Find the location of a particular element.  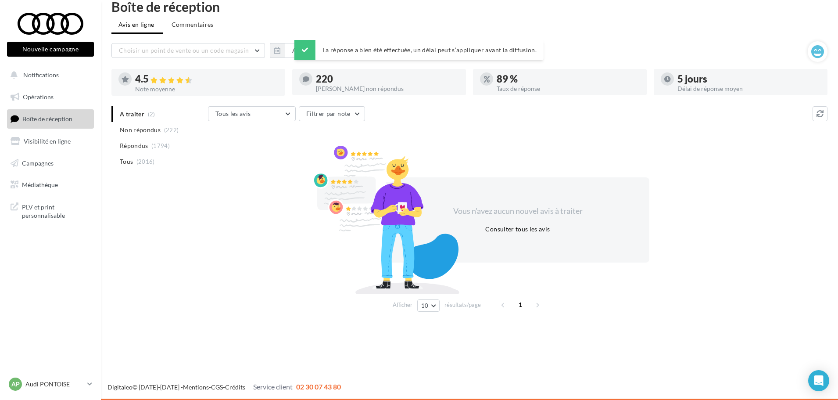

a: CGS is located at coordinates (217, 387).